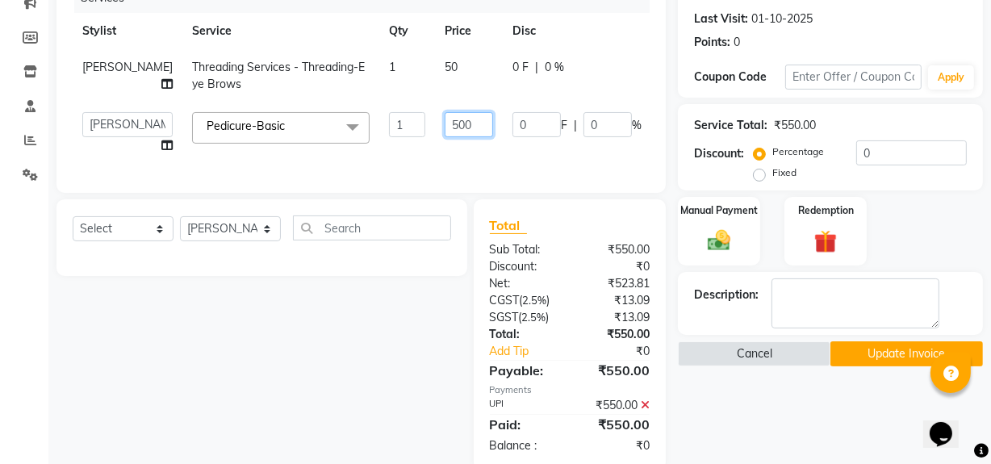 This screenshot has width=991, height=464. Describe the element at coordinates (712, 42) in the screenshot. I see `div: Points:` at that location.